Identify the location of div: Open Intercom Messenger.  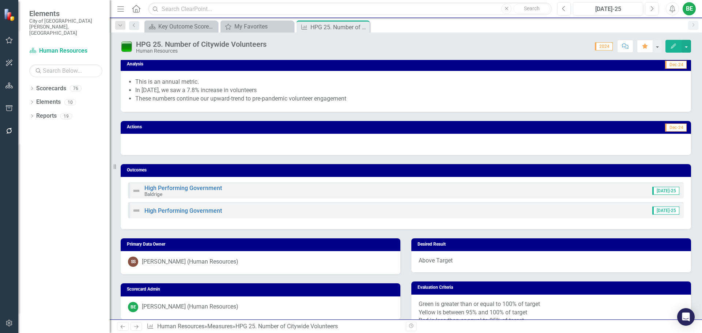
(686, 317).